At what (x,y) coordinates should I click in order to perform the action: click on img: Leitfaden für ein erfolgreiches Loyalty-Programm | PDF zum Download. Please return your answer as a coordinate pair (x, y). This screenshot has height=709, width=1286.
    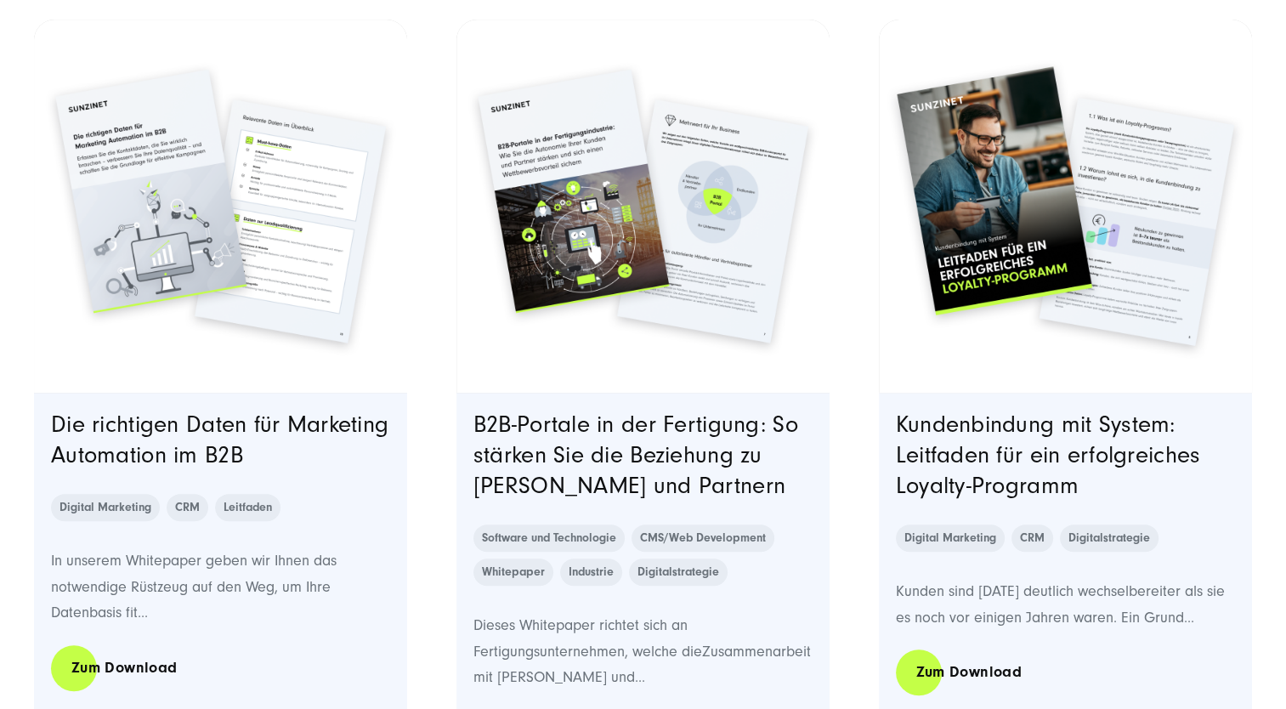
    Looking at the image, I should click on (1065, 206).